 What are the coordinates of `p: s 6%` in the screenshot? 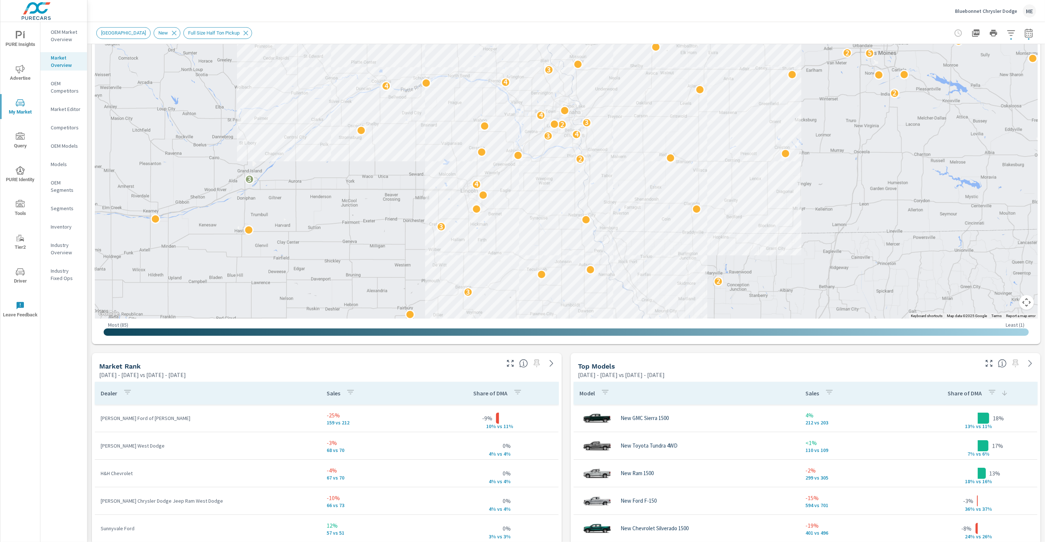 It's located at (988, 454).